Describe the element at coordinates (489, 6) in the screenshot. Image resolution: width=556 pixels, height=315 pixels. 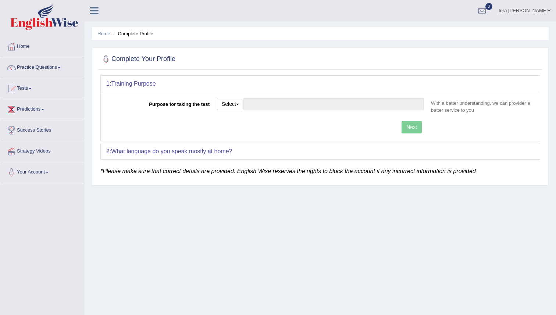
I see `span: 0` at that location.